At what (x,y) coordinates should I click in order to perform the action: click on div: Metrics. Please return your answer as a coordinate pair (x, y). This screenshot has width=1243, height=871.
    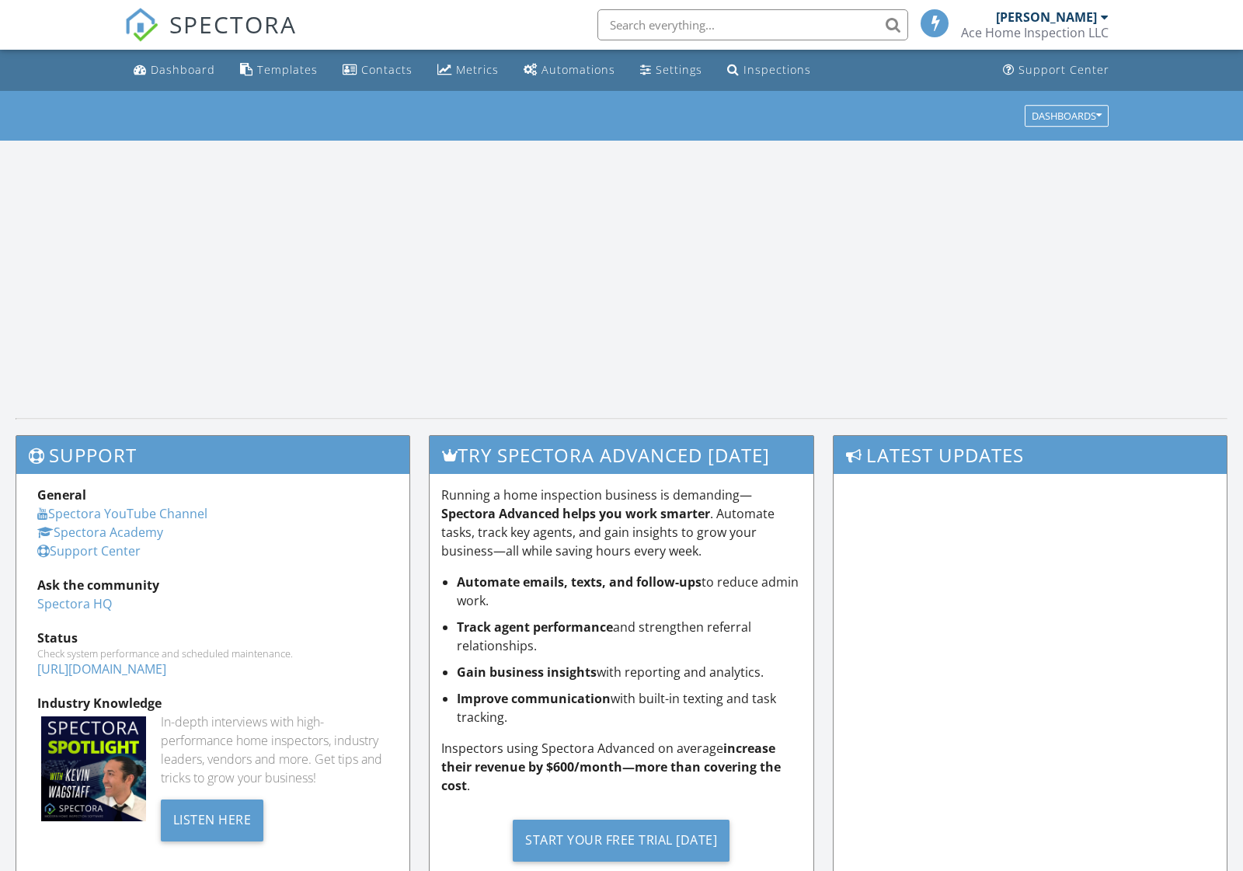
    Looking at the image, I should click on (477, 69).